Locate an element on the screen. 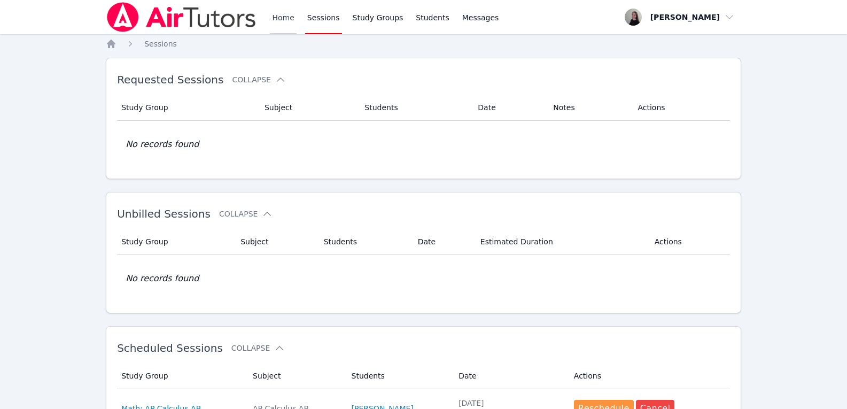 This screenshot has width=847, height=409. span: Requested Sessions is located at coordinates (170, 80).